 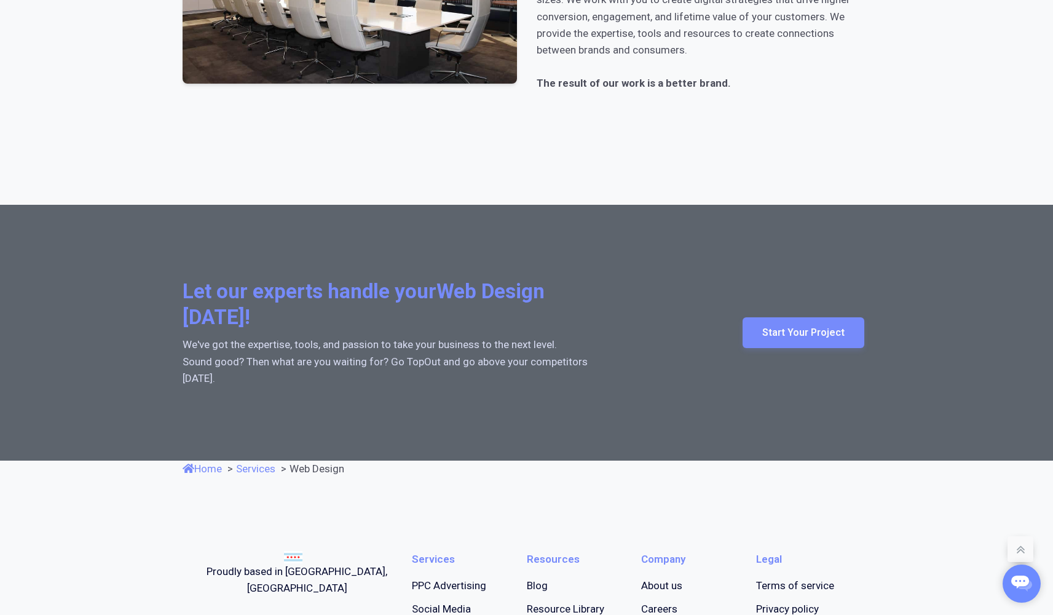 What do you see at coordinates (202, 469) in the screenshot?
I see `span: Home` at bounding box center [202, 469].